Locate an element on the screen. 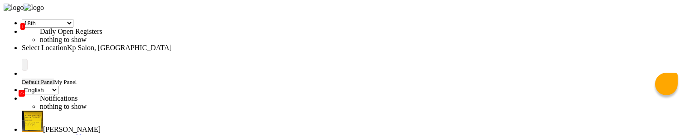  div: Notifications is located at coordinates (153, 99).